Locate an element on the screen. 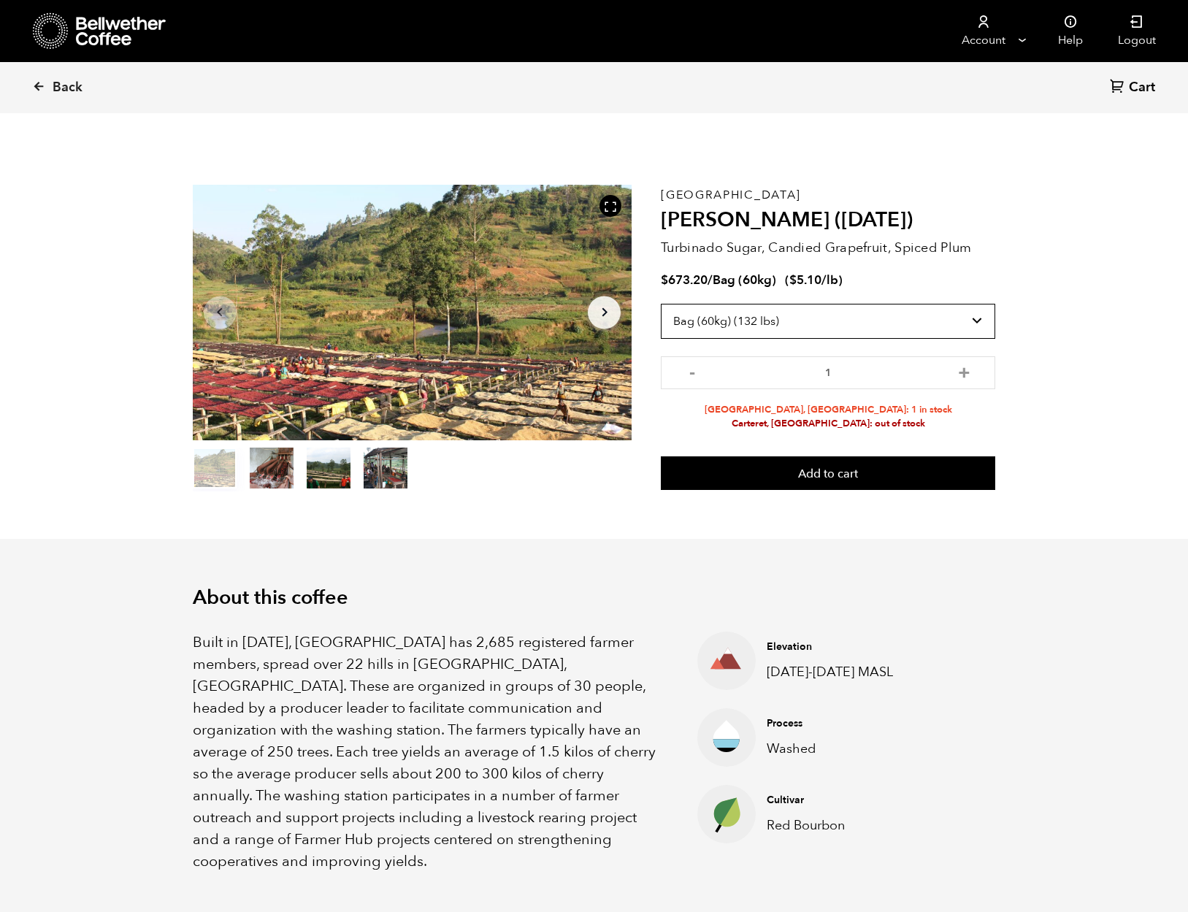 This screenshot has height=912, width=1188. span: Cart is located at coordinates (1142, 88).